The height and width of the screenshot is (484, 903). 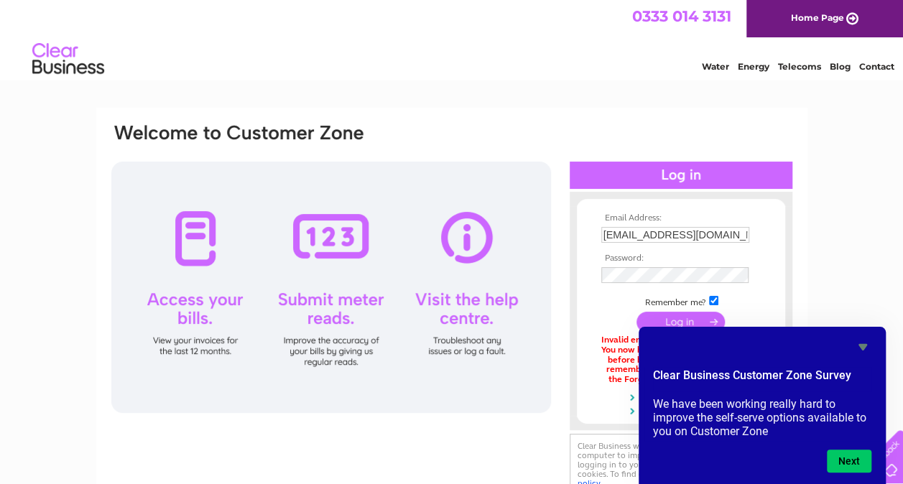 What do you see at coordinates (876, 66) in the screenshot?
I see `a: Contact` at bounding box center [876, 66].